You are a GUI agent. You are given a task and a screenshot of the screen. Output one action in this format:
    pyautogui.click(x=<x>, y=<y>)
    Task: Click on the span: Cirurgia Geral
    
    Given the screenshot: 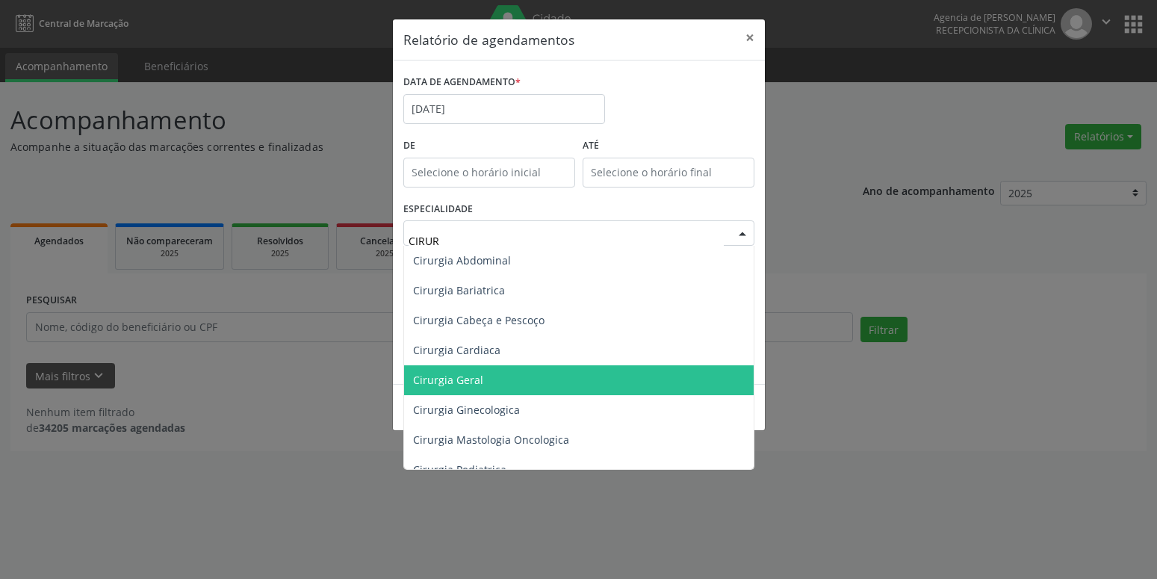 What is the action you would take?
    pyautogui.click(x=448, y=379)
    